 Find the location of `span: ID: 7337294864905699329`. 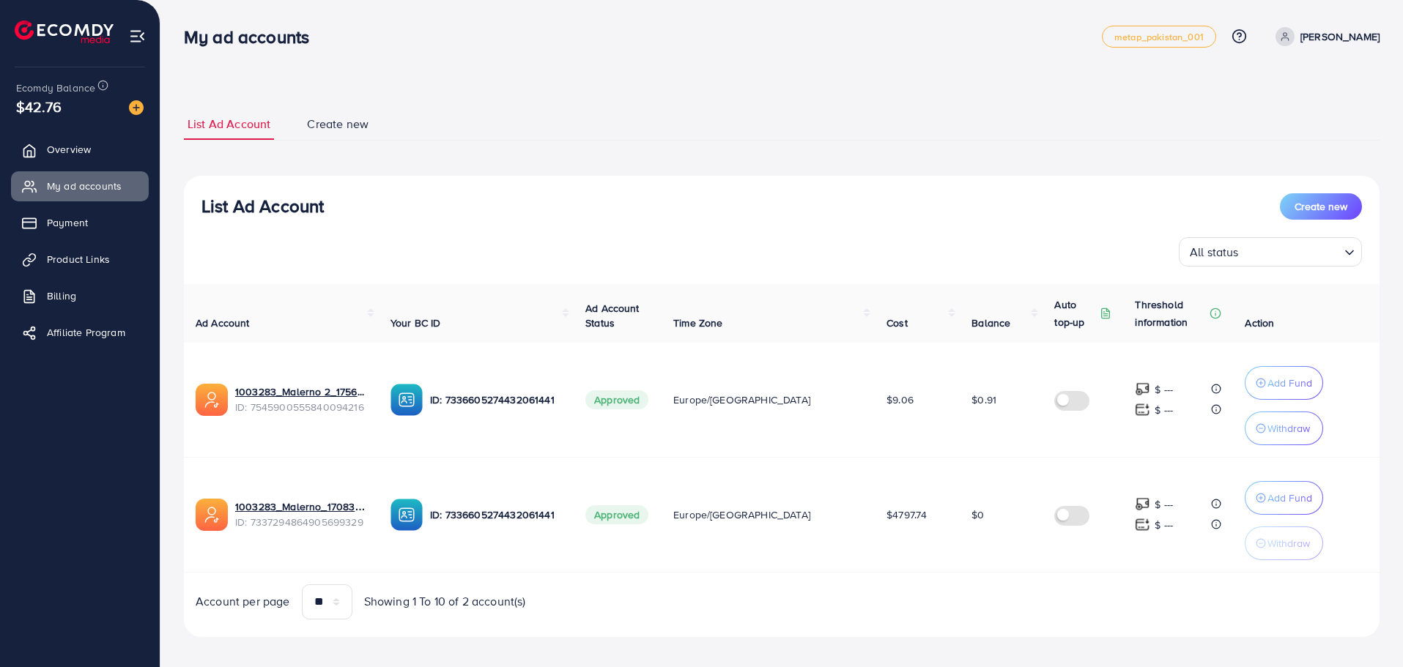

span: ID: 7337294864905699329 is located at coordinates (301, 522).